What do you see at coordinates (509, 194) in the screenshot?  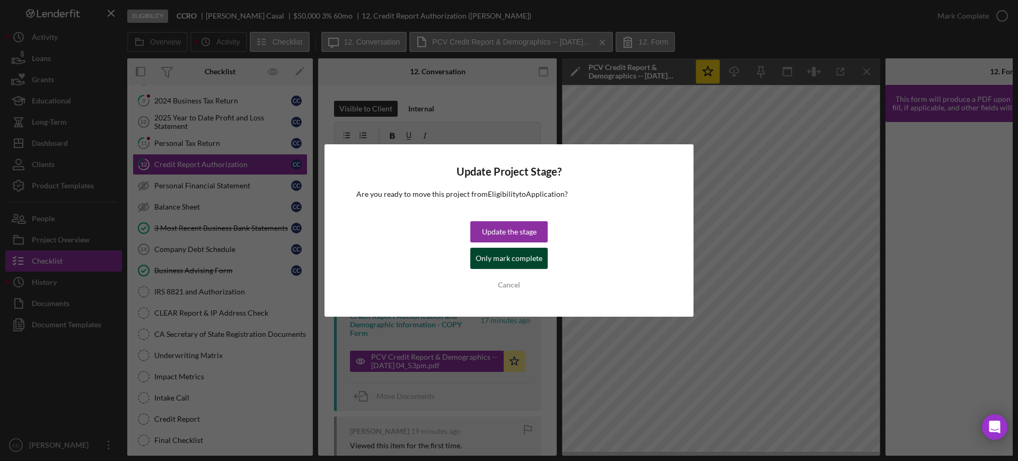 I see `p: Are you ready to move this project from Eligibility to Application ?` at bounding box center [509, 194].